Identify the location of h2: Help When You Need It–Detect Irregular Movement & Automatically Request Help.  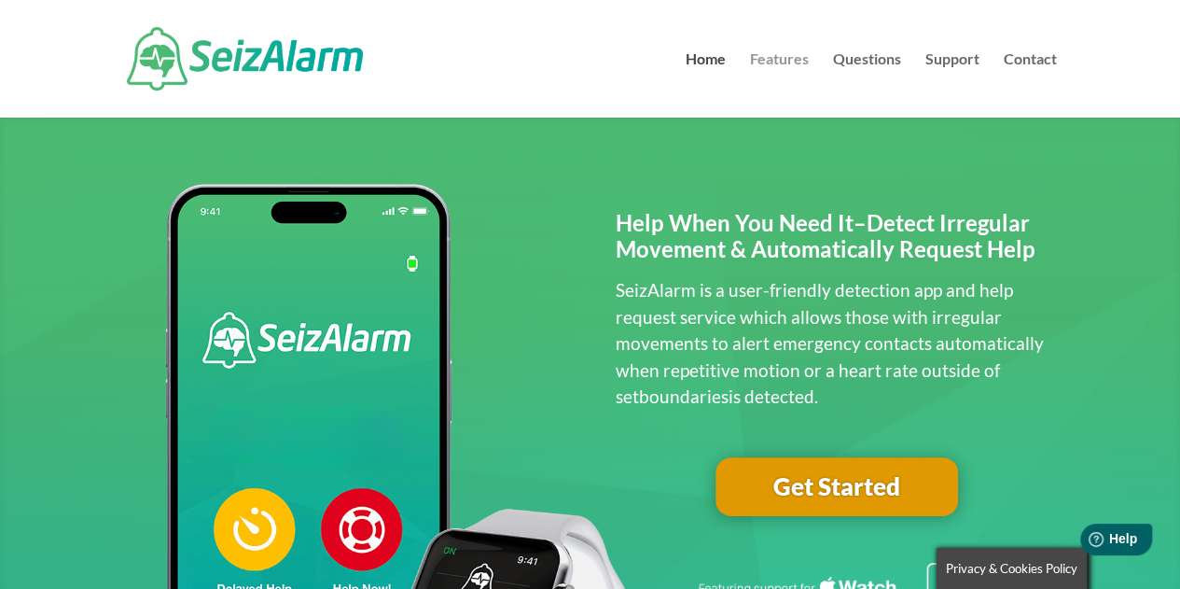
(836, 242).